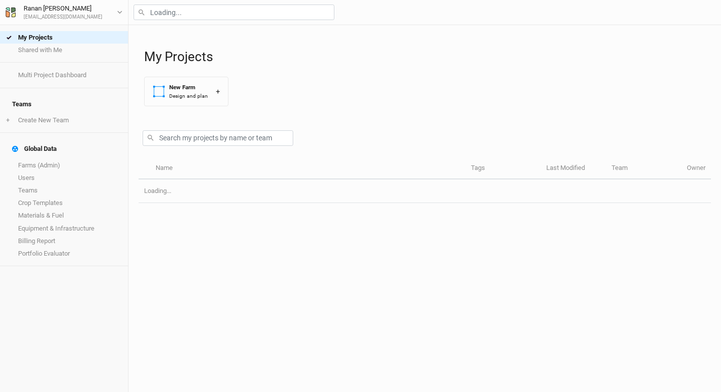 The image size is (721, 392). What do you see at coordinates (695, 169) in the screenshot?
I see `th: Owner` at bounding box center [695, 169].